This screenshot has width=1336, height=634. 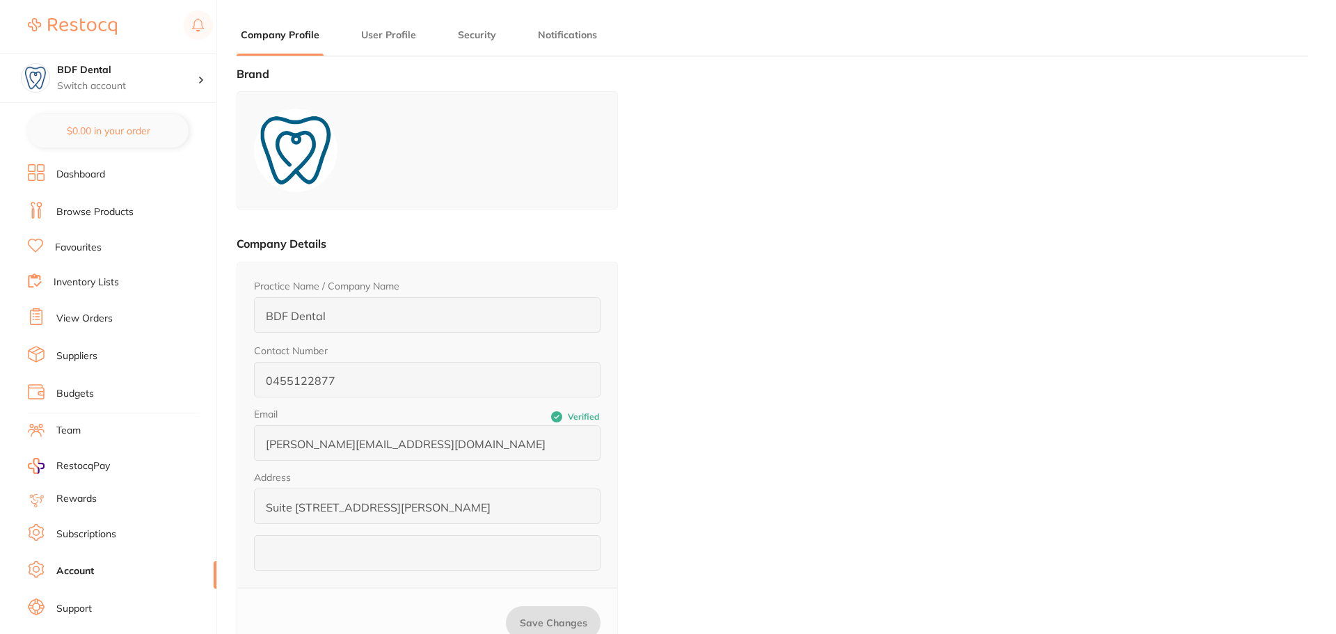 I want to click on label: Contact Number, so click(x=291, y=351).